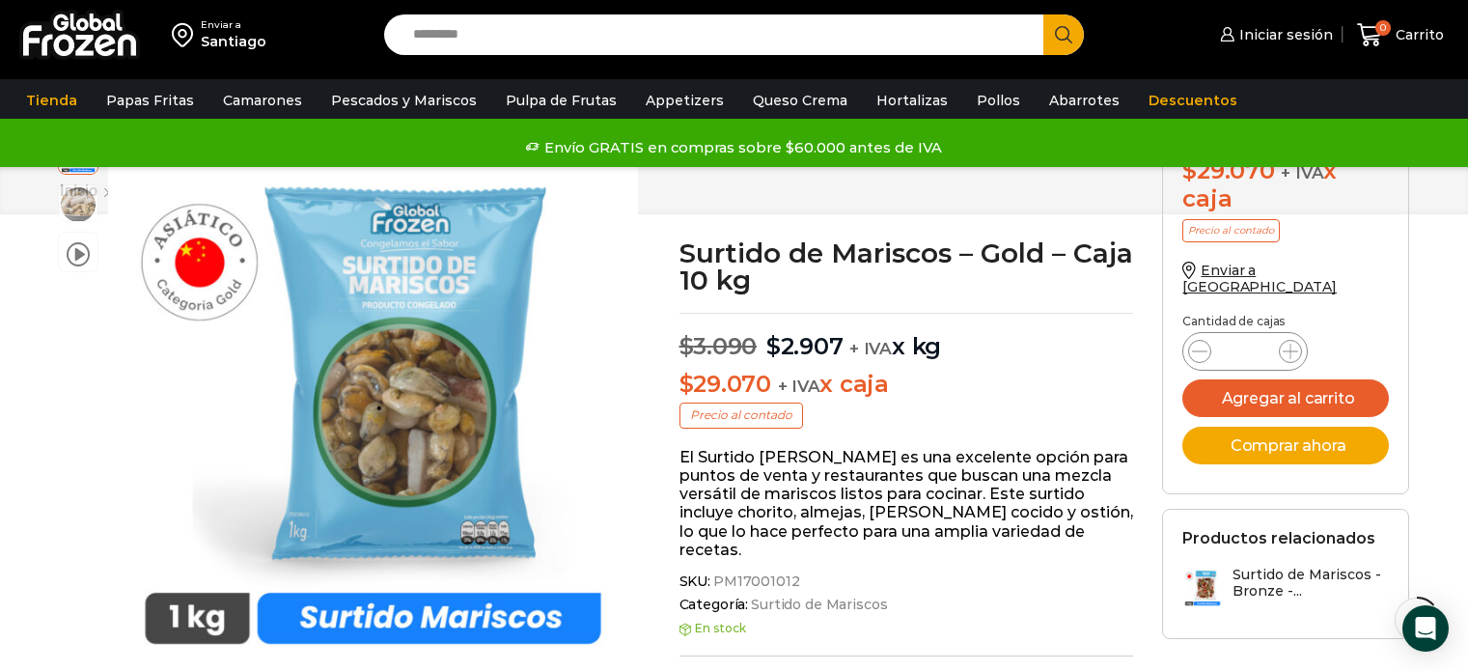 The image size is (1468, 671). I want to click on h3: Surtido de Mariscos - Bronze -..., so click(1311, 583).